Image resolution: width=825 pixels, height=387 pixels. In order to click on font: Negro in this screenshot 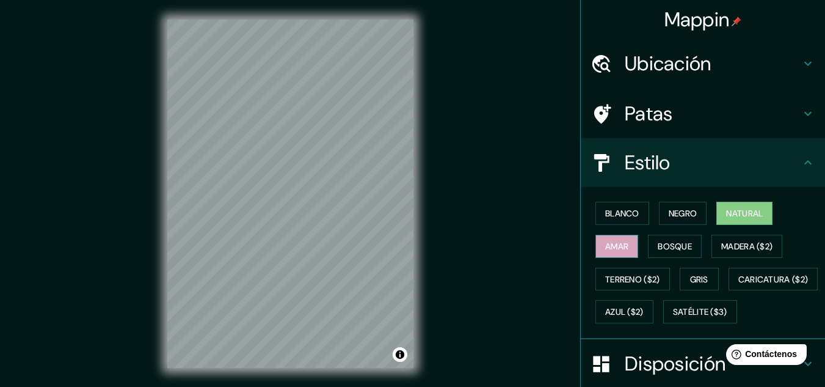, I will do `click(683, 213)`.